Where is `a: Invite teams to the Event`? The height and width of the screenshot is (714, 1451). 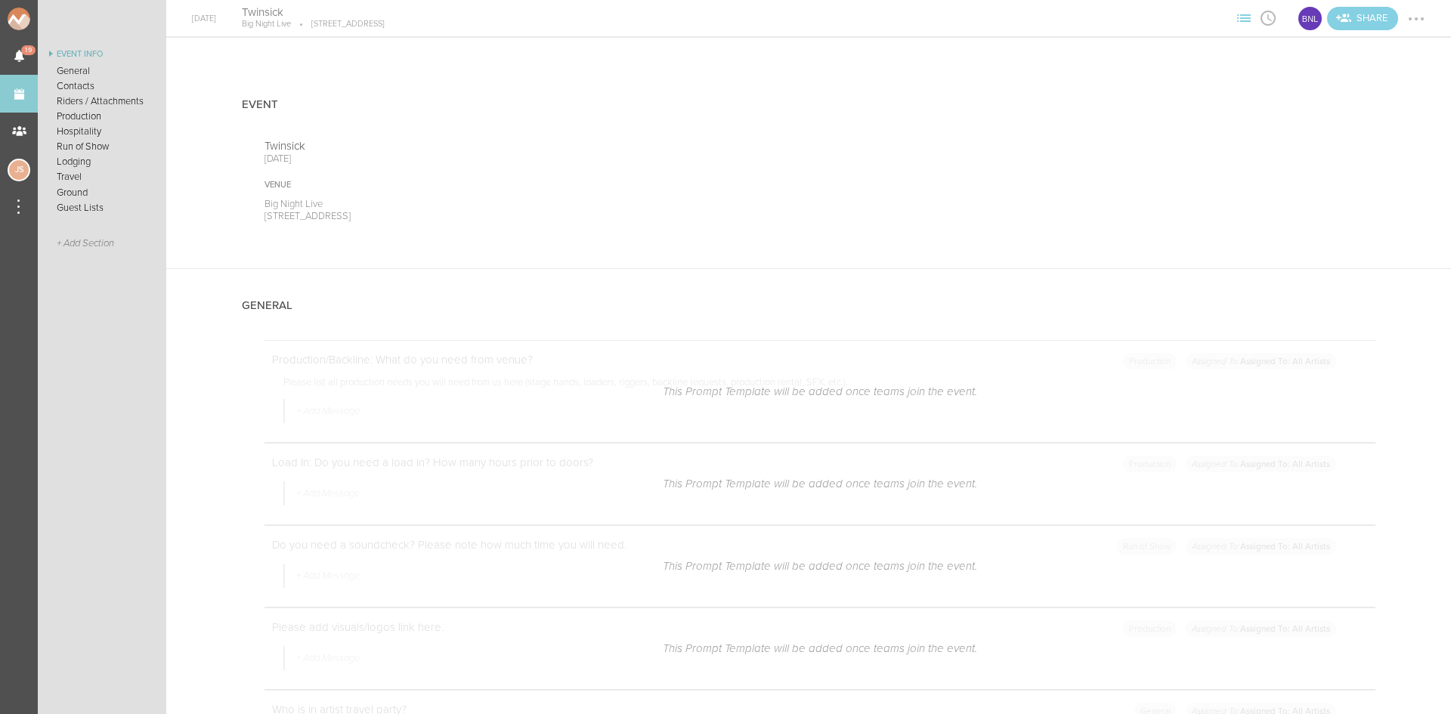 a: Invite teams to the Event is located at coordinates (1363, 18).